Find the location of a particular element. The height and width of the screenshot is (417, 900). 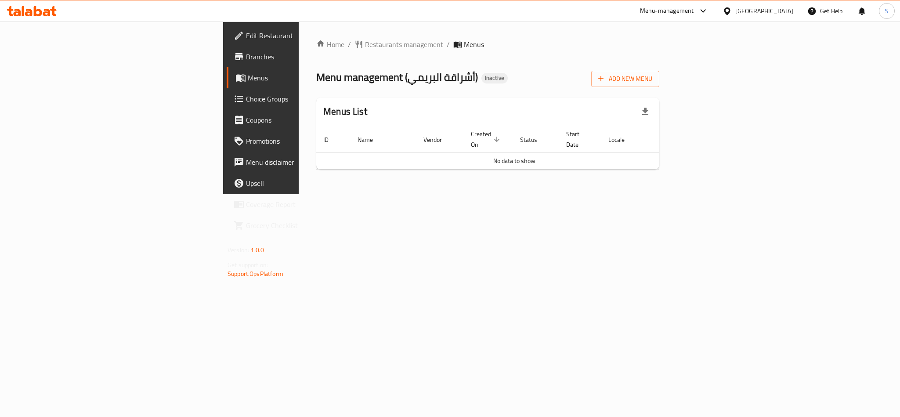

span: Coverage Report is located at coordinates (306, 204).